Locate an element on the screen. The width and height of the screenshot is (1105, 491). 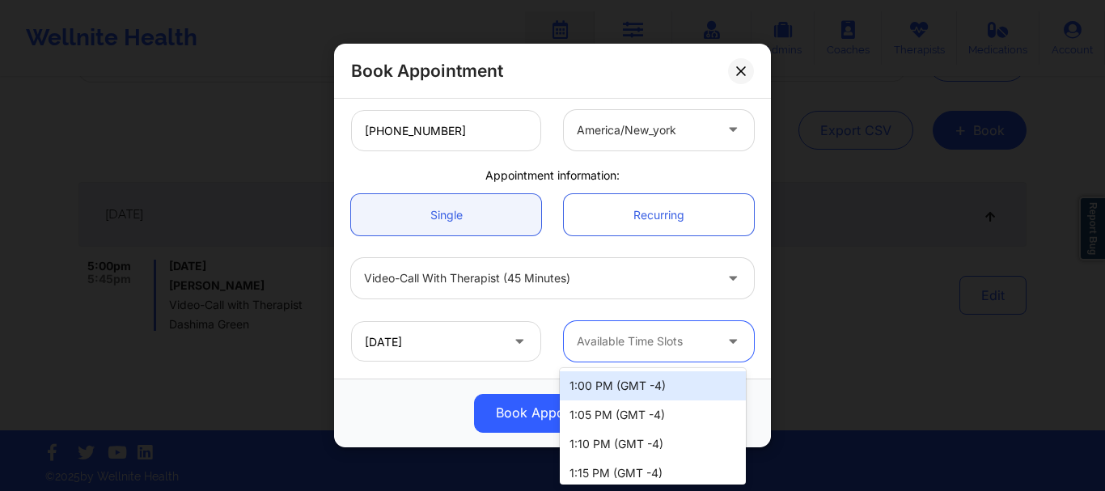
h2: Book Appointment is located at coordinates (427, 70).